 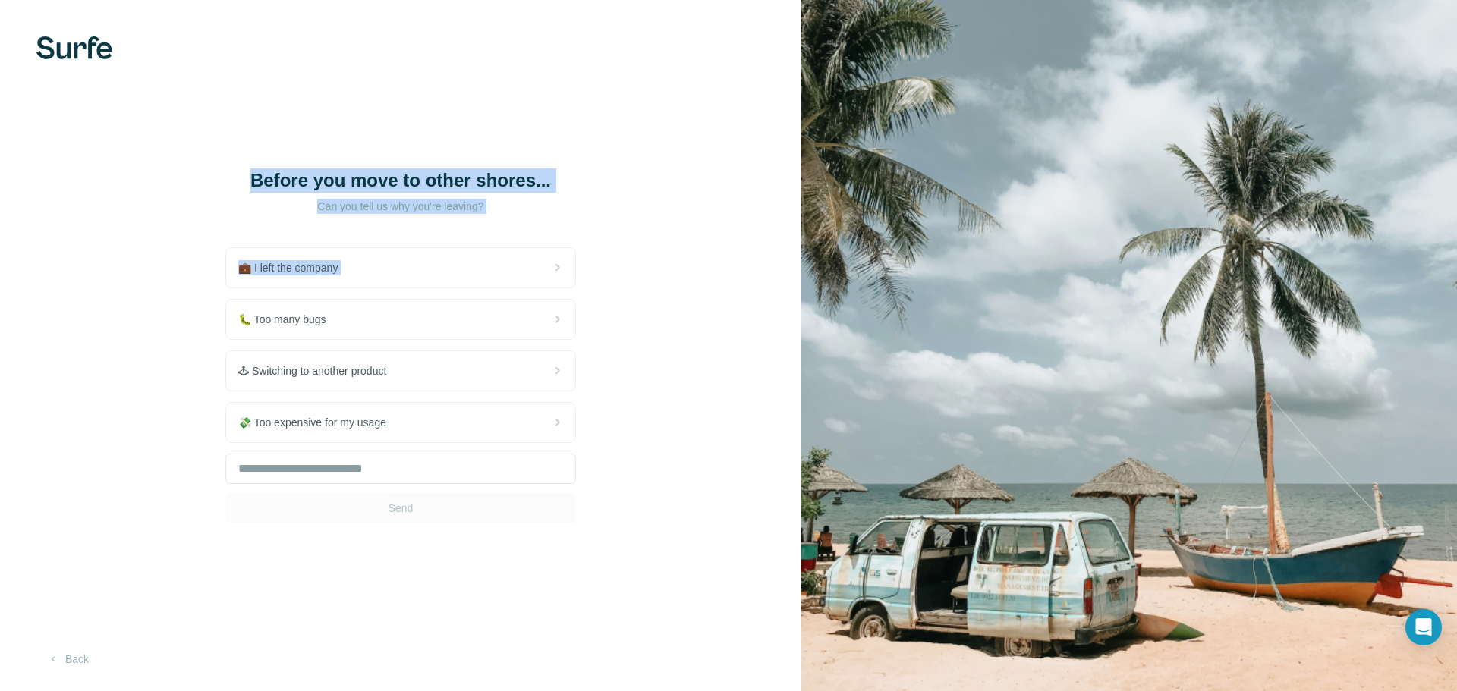 What do you see at coordinates (68, 660) in the screenshot?
I see `button: Back` at bounding box center [68, 660].